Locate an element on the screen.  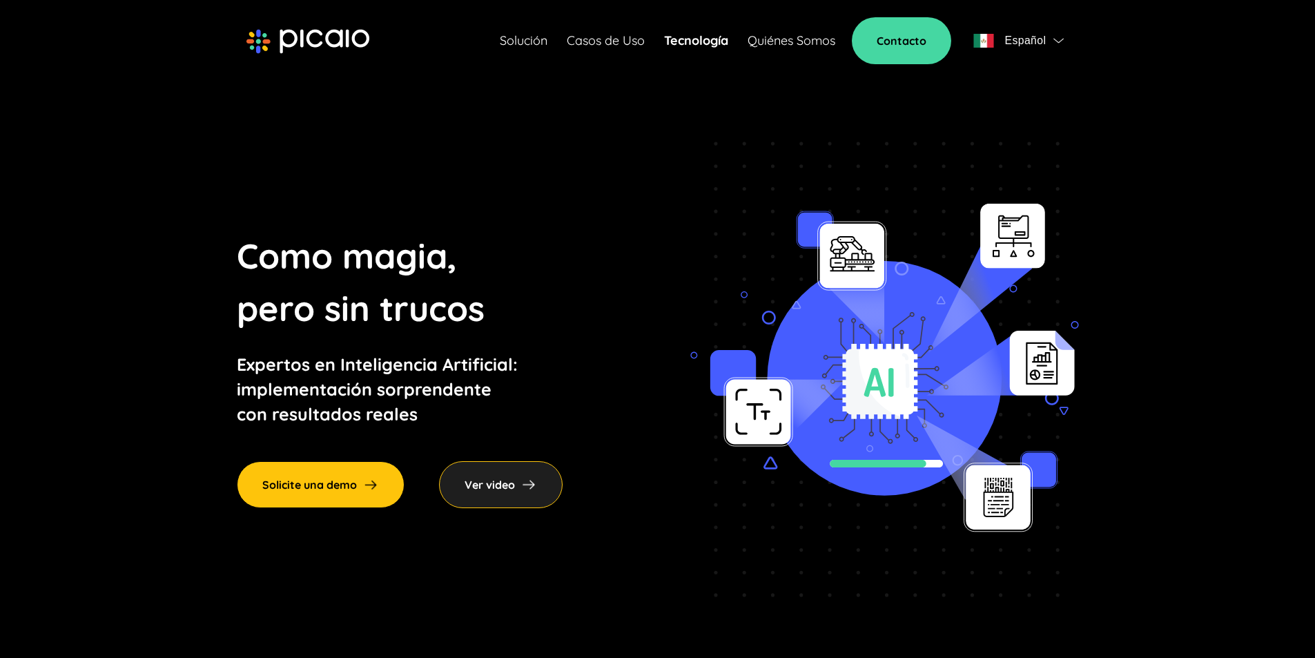
a: Solución is located at coordinates (523, 41).